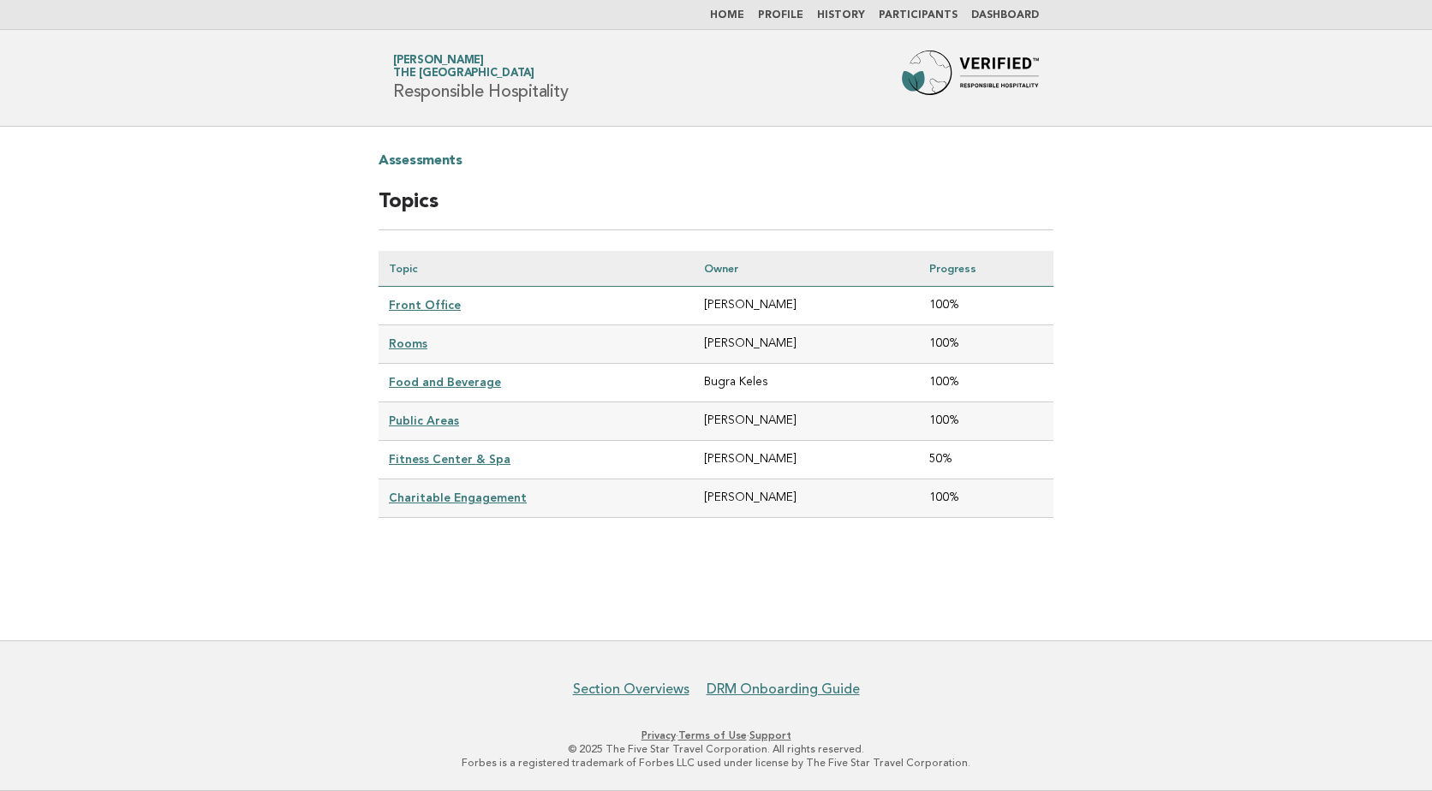  I want to click on a: Public Areas, so click(424, 420).